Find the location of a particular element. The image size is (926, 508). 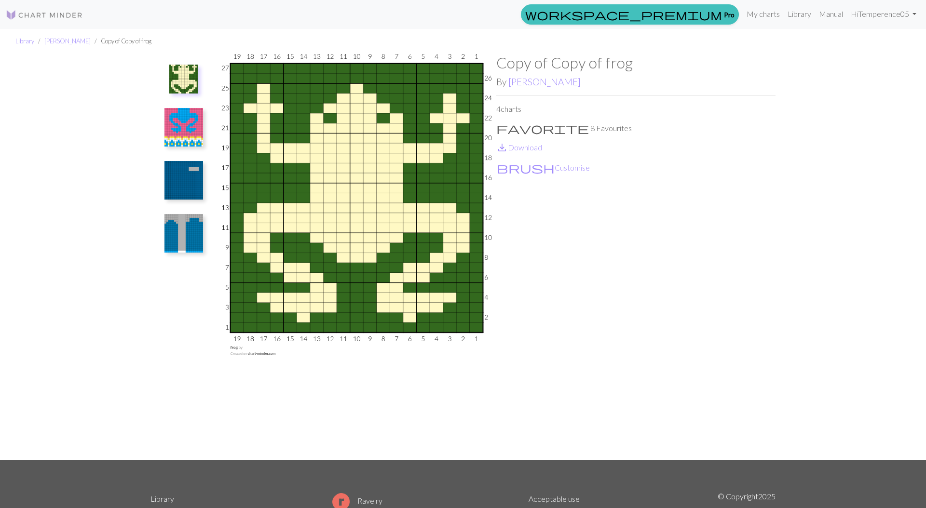

img: thumb is located at coordinates (184, 233).